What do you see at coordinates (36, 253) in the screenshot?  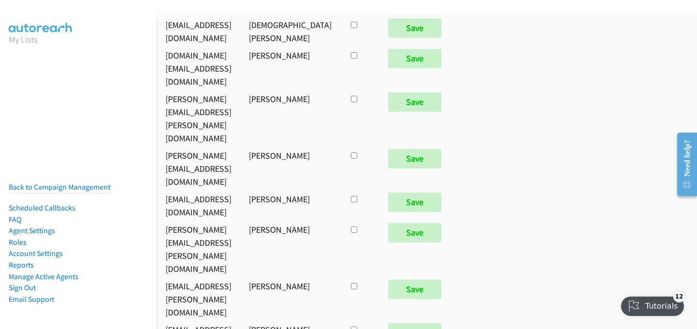 I see `a: Account Settings` at bounding box center [36, 253].